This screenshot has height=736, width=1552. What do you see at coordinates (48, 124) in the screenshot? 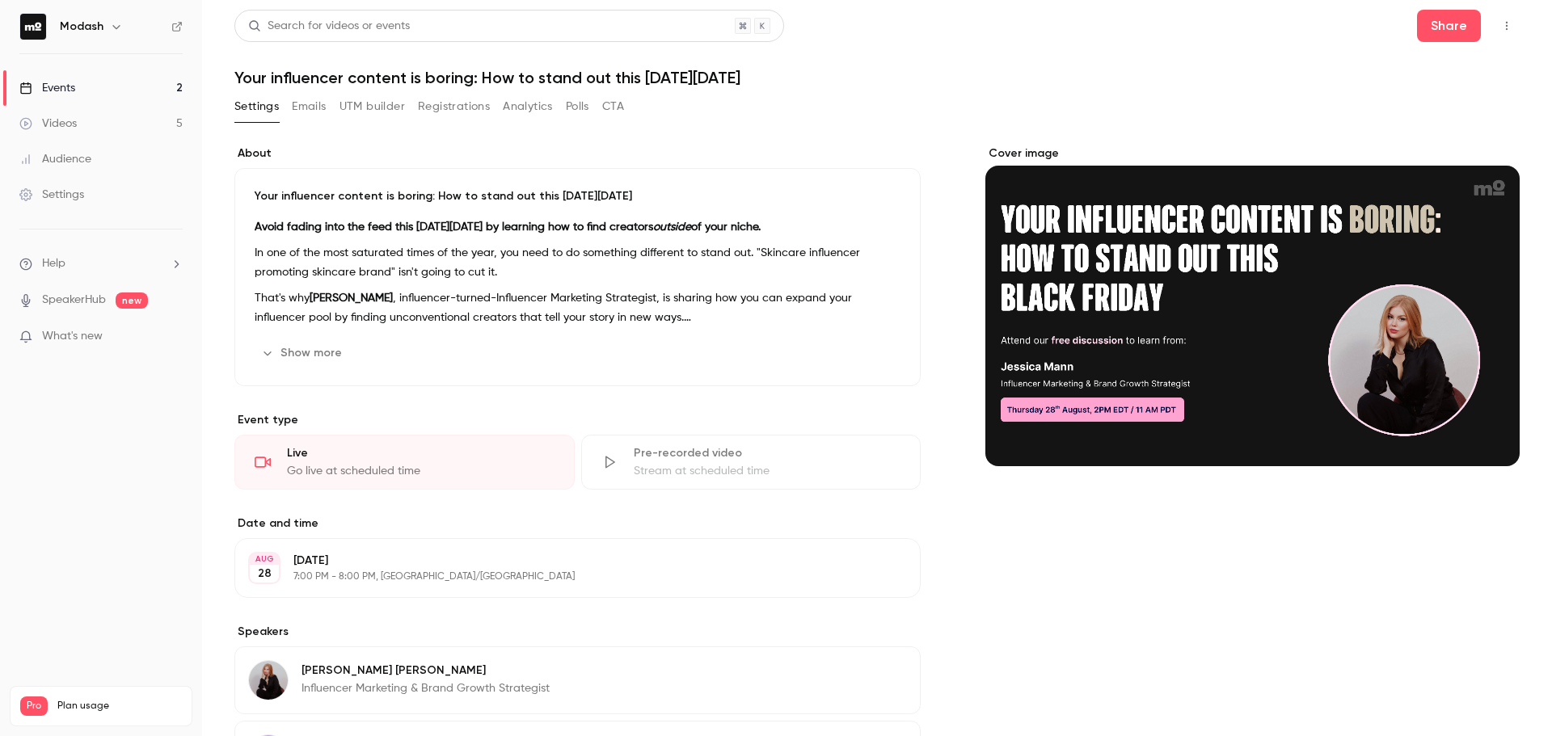
I see `div: Videos` at bounding box center [48, 124].